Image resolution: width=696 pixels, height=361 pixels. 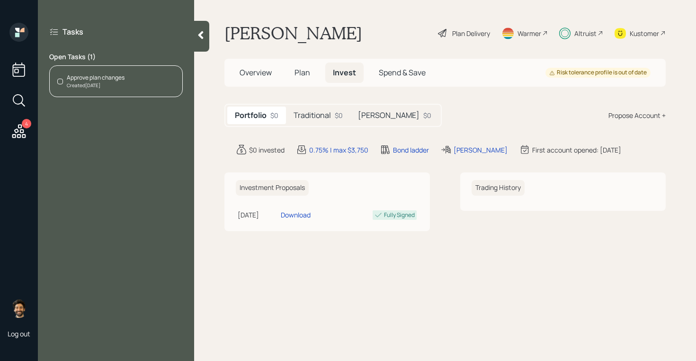 What do you see at coordinates (312, 115) in the screenshot?
I see `h5: Traditional` at bounding box center [312, 115].